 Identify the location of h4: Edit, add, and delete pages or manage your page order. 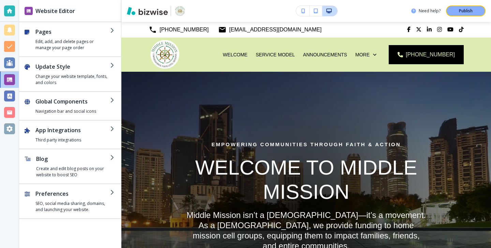
(73, 45).